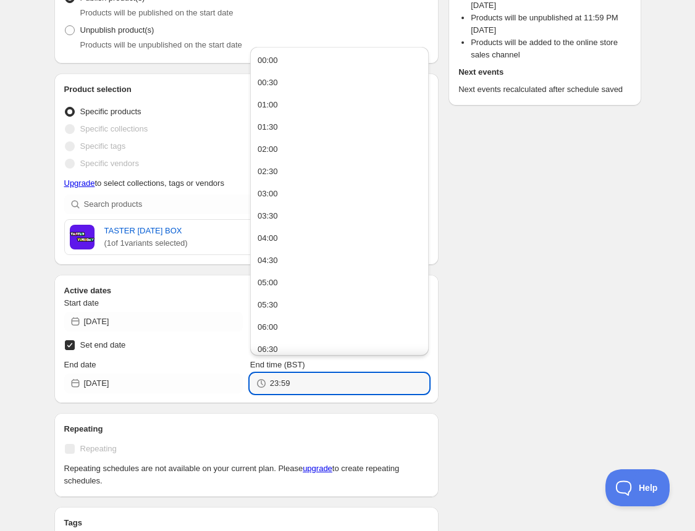  What do you see at coordinates (544, 90) in the screenshot?
I see `p: Next events recalculated after schedule saved` at bounding box center [544, 90].